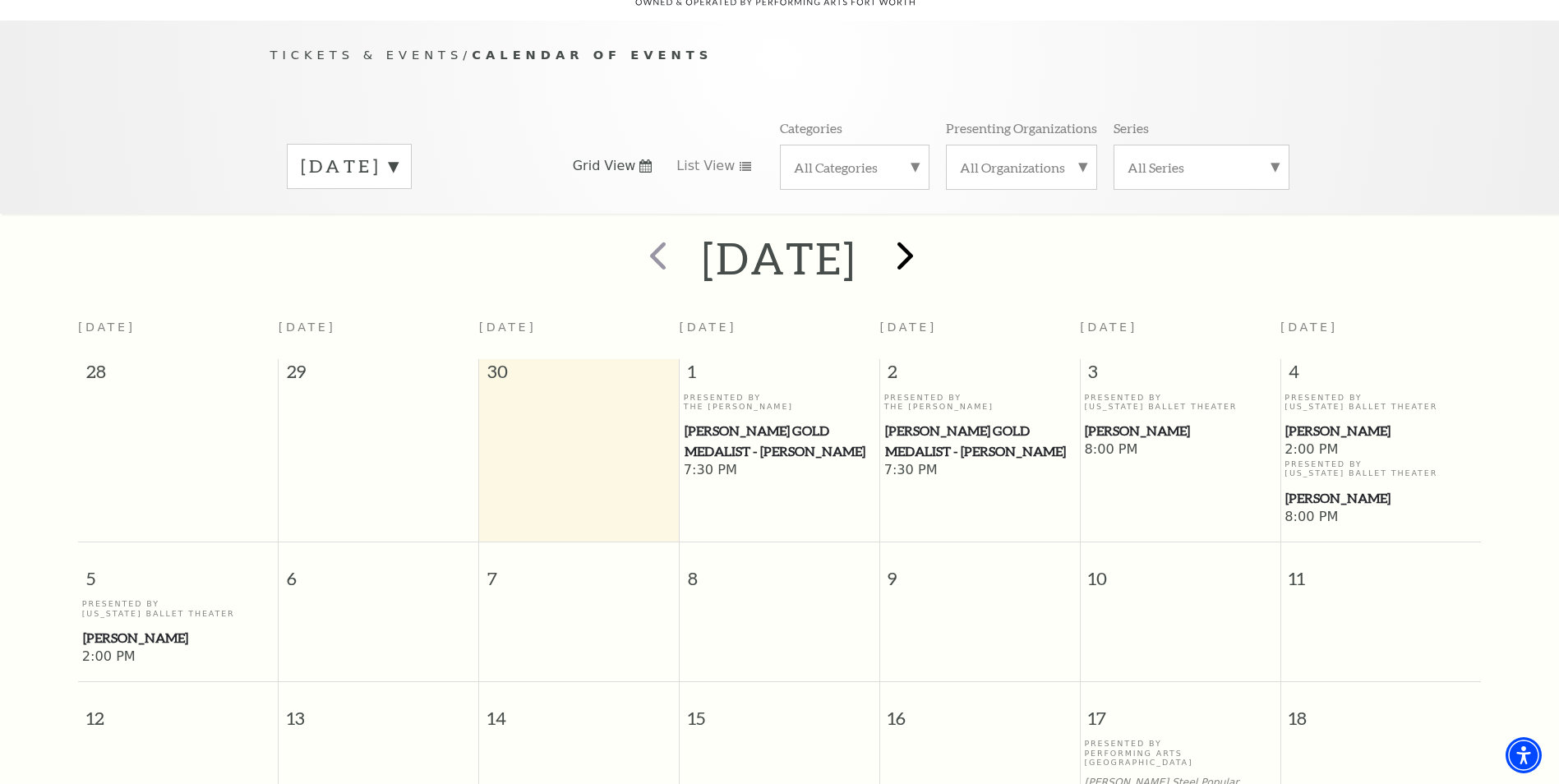 This screenshot has height=784, width=1559. What do you see at coordinates (178, 375) in the screenshot?
I see `span: 28` at bounding box center [178, 375].